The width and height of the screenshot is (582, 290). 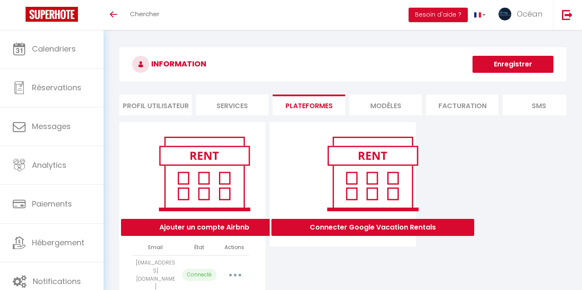 What do you see at coordinates (462, 105) in the screenshot?
I see `li: Facturation` at bounding box center [462, 105].